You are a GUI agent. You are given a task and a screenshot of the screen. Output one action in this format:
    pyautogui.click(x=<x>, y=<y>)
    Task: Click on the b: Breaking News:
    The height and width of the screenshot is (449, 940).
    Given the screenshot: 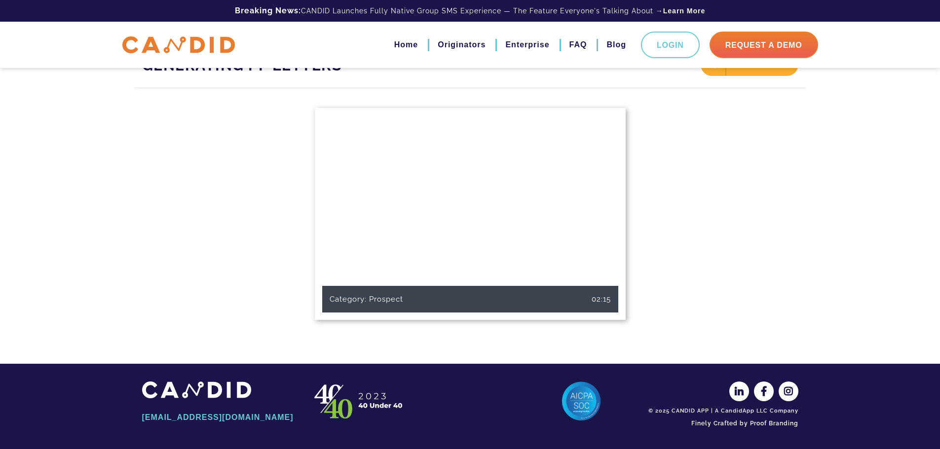 What is the action you would take?
    pyautogui.click(x=268, y=10)
    